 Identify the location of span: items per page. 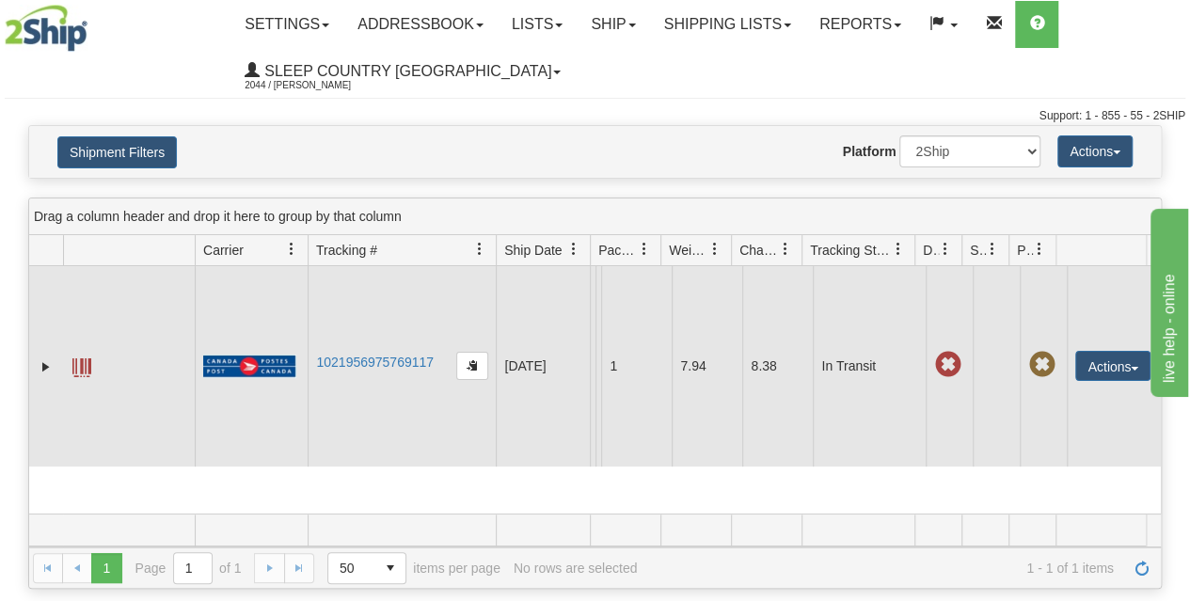
(414, 568).